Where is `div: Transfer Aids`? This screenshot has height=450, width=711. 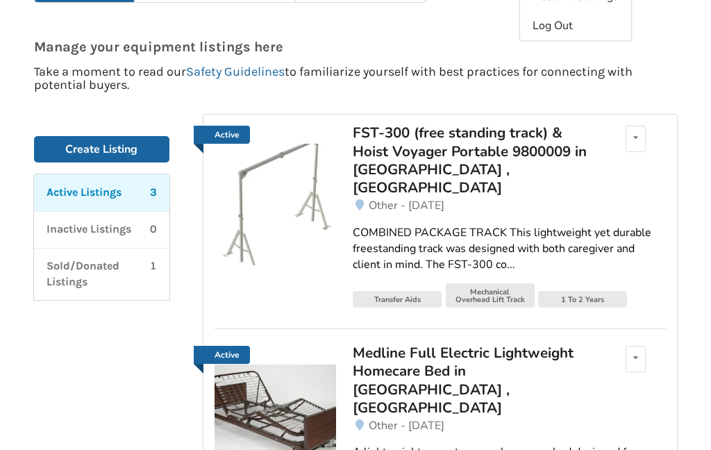 div: Transfer Aids is located at coordinates (397, 299).